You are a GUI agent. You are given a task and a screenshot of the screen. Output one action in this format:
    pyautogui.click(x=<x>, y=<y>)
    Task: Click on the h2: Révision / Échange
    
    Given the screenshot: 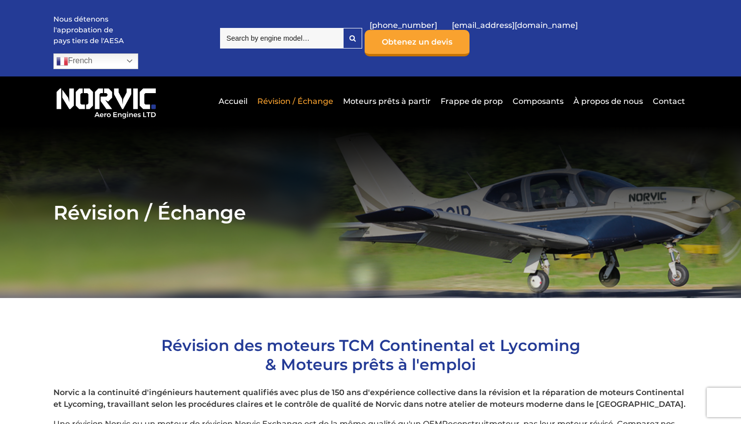 What is the action you would take?
    pyautogui.click(x=370, y=212)
    